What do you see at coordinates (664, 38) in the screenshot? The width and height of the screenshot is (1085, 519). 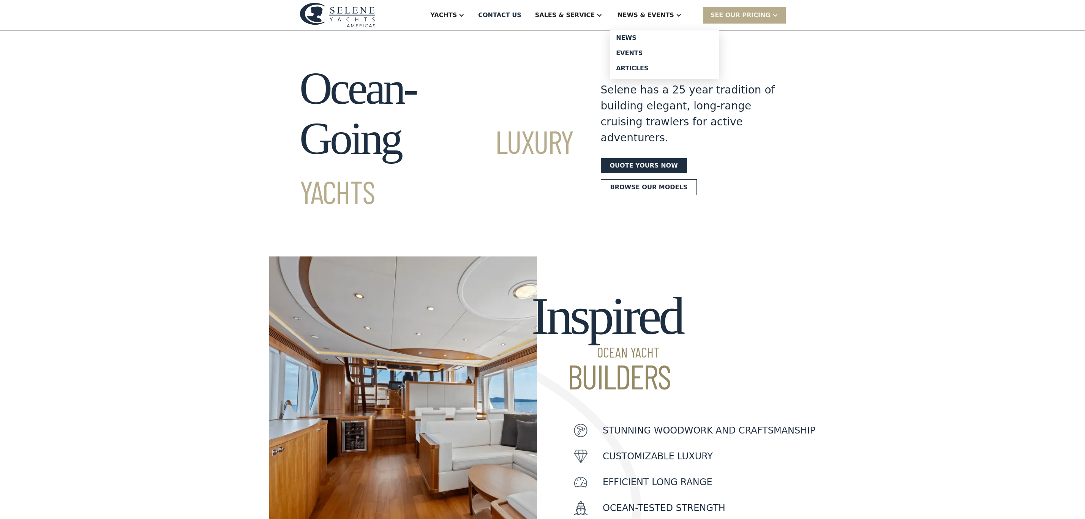 I see `a: News` at bounding box center [664, 38].